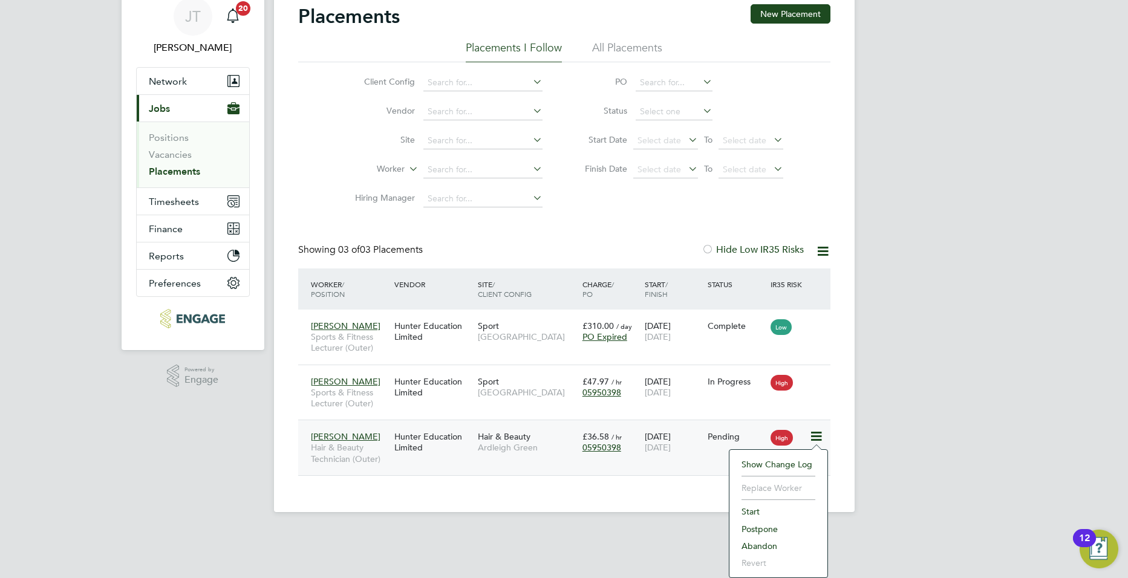  I want to click on span: Timesheets, so click(174, 201).